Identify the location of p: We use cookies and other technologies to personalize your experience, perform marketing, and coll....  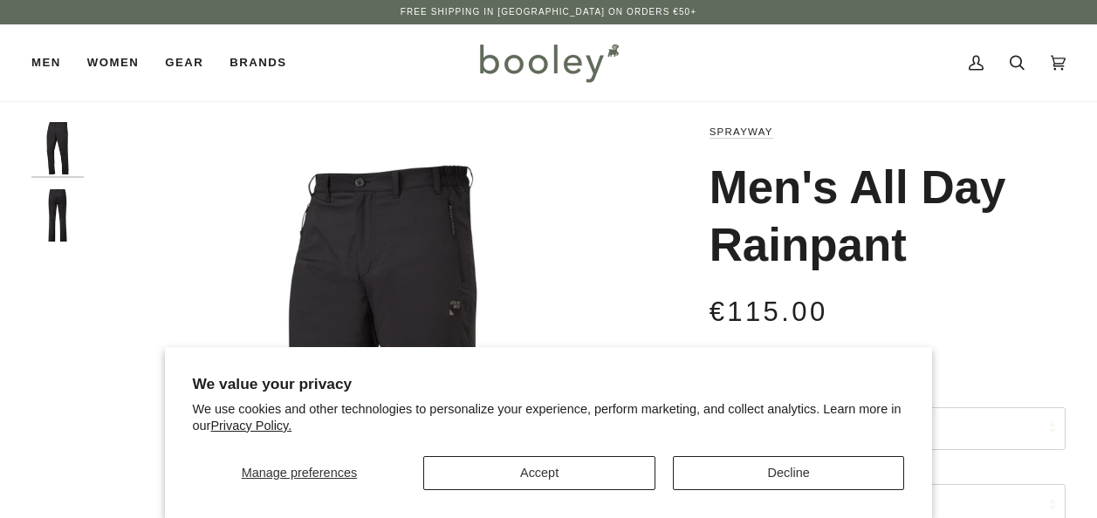
(549, 418).